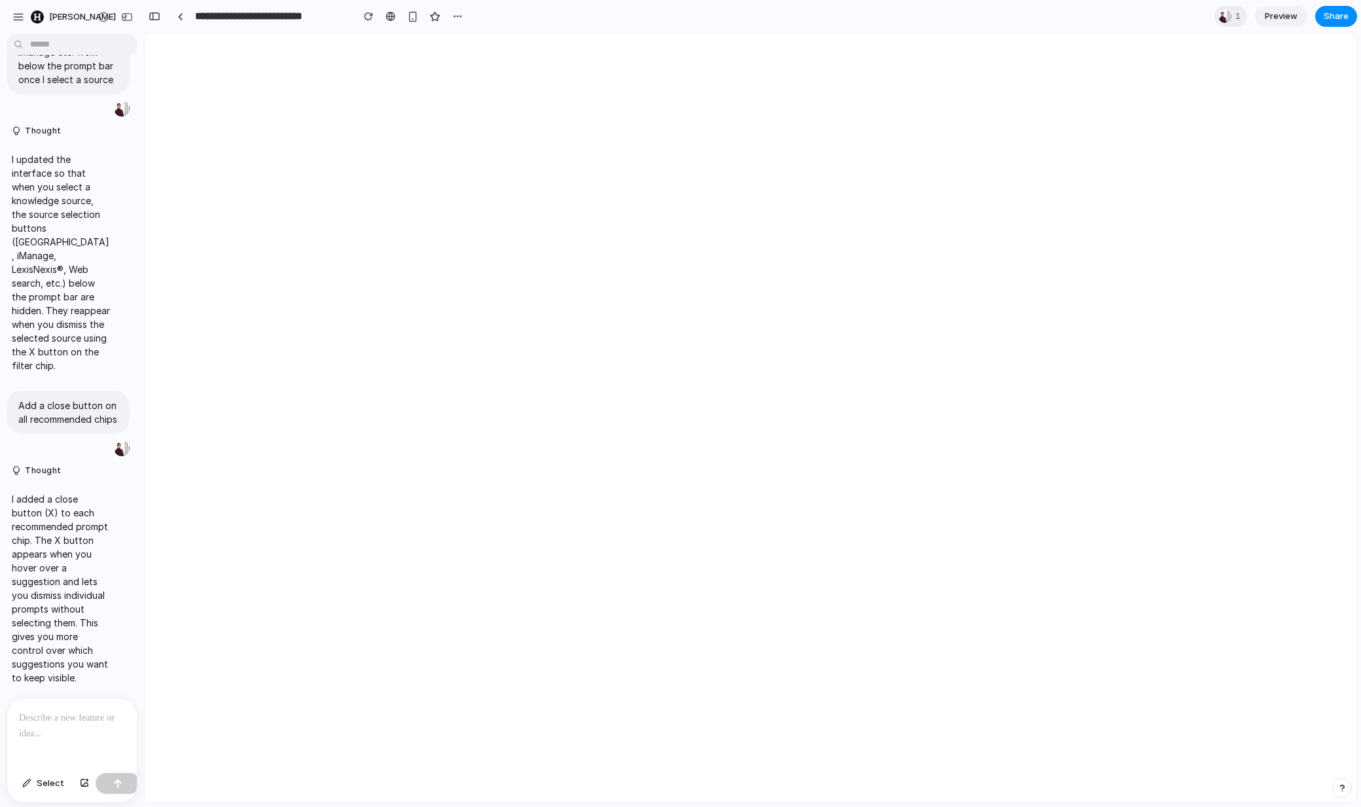 Image resolution: width=1361 pixels, height=807 pixels. What do you see at coordinates (1240, 16) in the screenshot?
I see `span: 1` at bounding box center [1240, 16].